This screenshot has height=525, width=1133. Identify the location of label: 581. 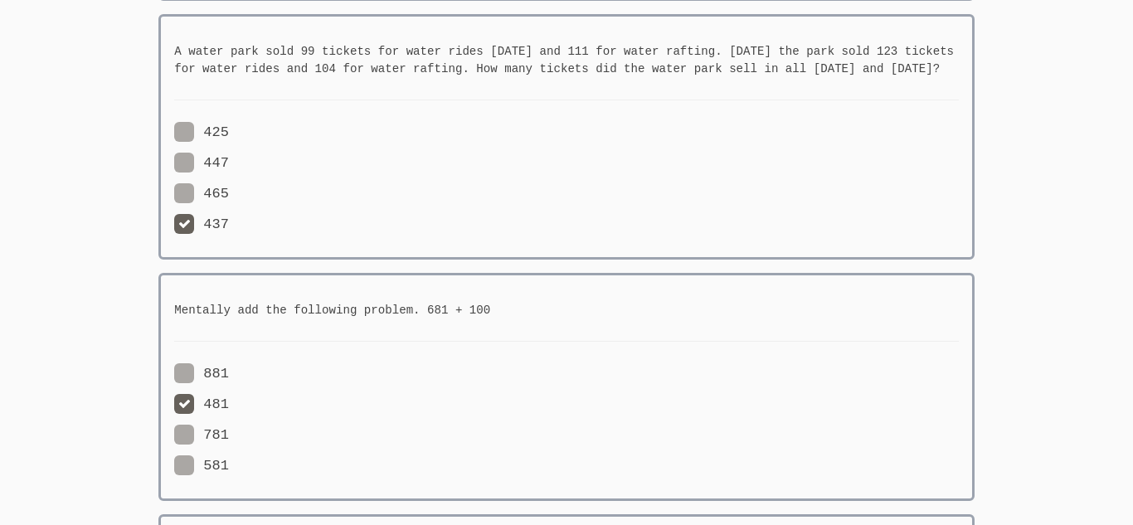
(201, 466).